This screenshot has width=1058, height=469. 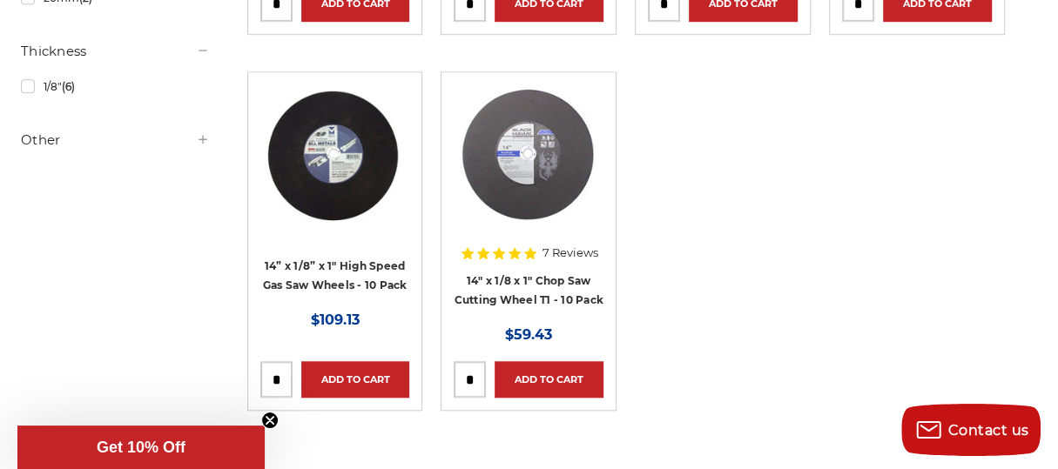 What do you see at coordinates (971, 430) in the screenshot?
I see `button: Contact us` at bounding box center [971, 430].